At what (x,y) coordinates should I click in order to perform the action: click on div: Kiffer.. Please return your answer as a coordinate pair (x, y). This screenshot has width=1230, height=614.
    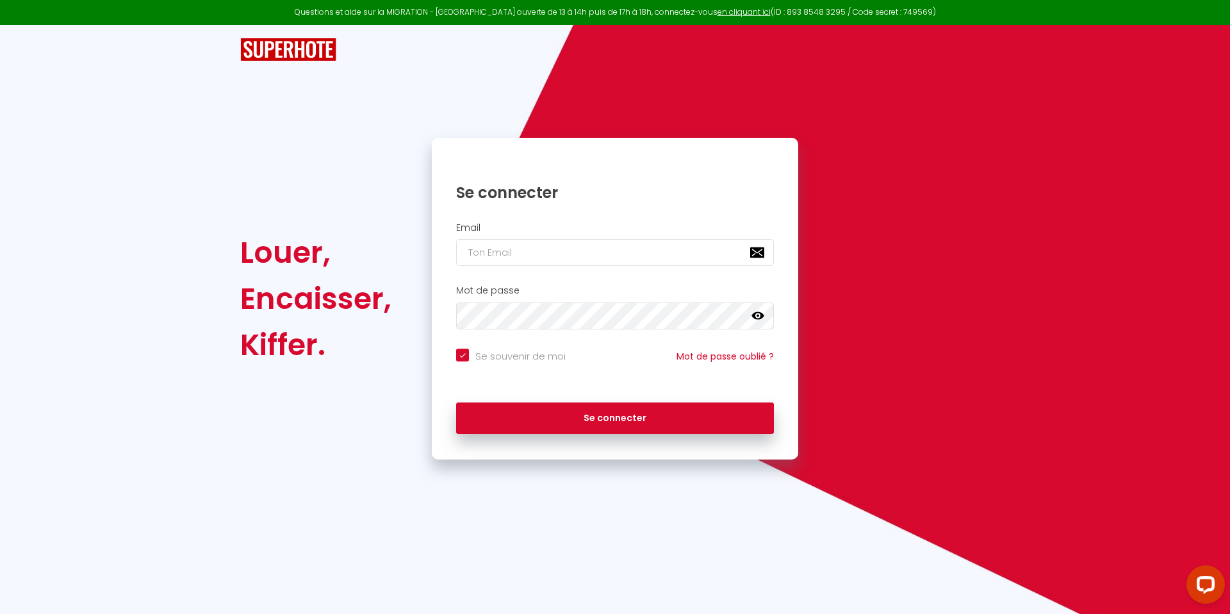
    Looking at the image, I should click on (316, 345).